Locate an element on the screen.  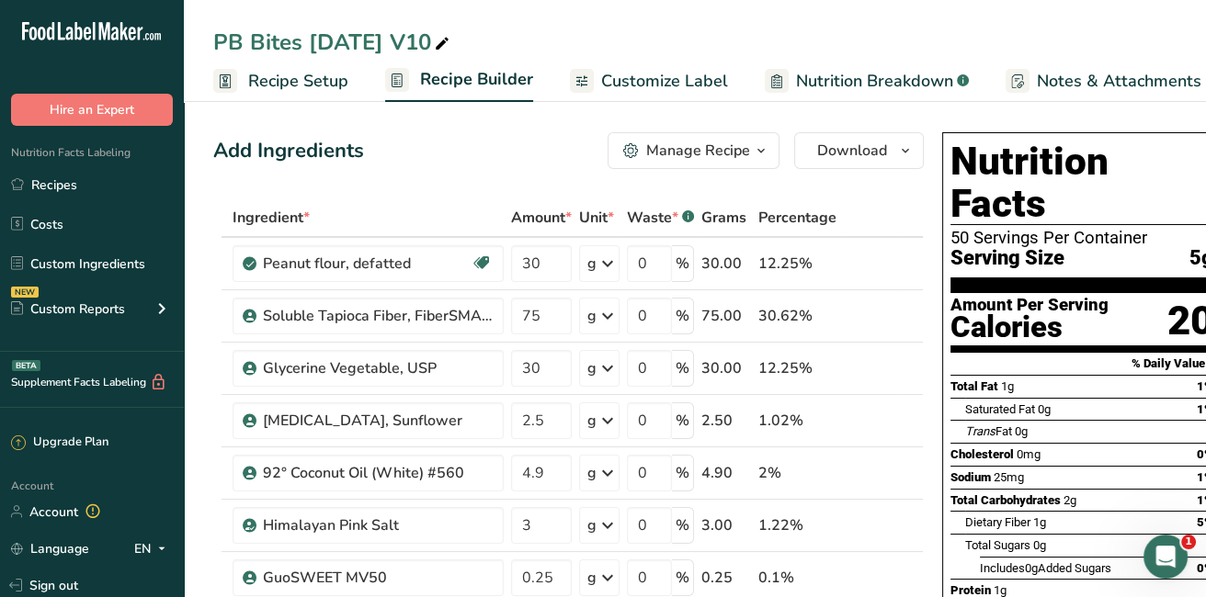
button: Download is located at coordinates (858, 151).